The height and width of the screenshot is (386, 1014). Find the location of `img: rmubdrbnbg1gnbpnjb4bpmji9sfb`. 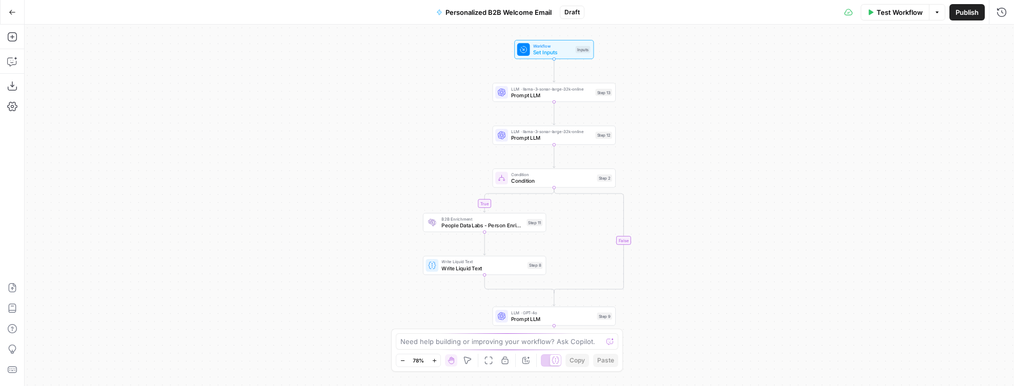

img: rmubdrbnbg1gnbpnjb4bpmji9sfb is located at coordinates (432, 223).